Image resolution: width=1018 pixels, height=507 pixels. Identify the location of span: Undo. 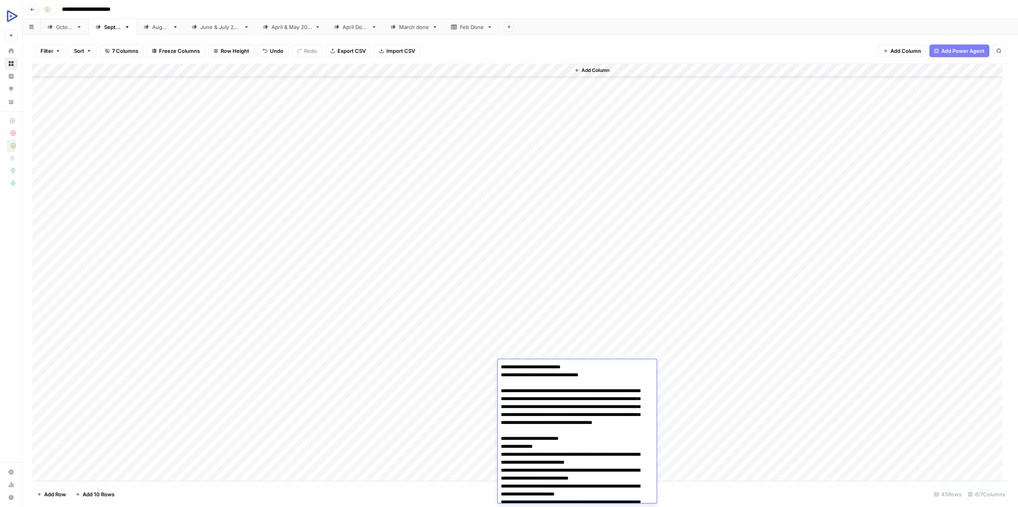
(277, 51).